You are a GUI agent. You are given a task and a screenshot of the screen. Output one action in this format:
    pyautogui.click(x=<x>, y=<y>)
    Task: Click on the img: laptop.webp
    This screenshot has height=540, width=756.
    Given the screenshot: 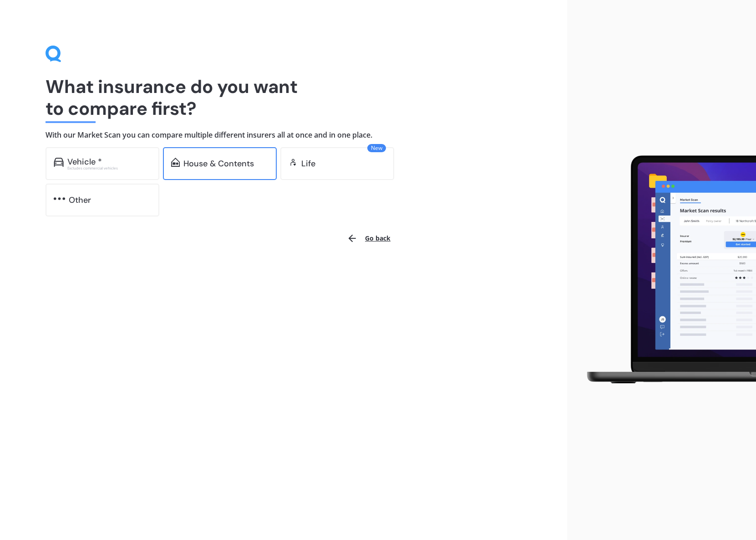 What is the action you would take?
    pyautogui.click(x=665, y=270)
    